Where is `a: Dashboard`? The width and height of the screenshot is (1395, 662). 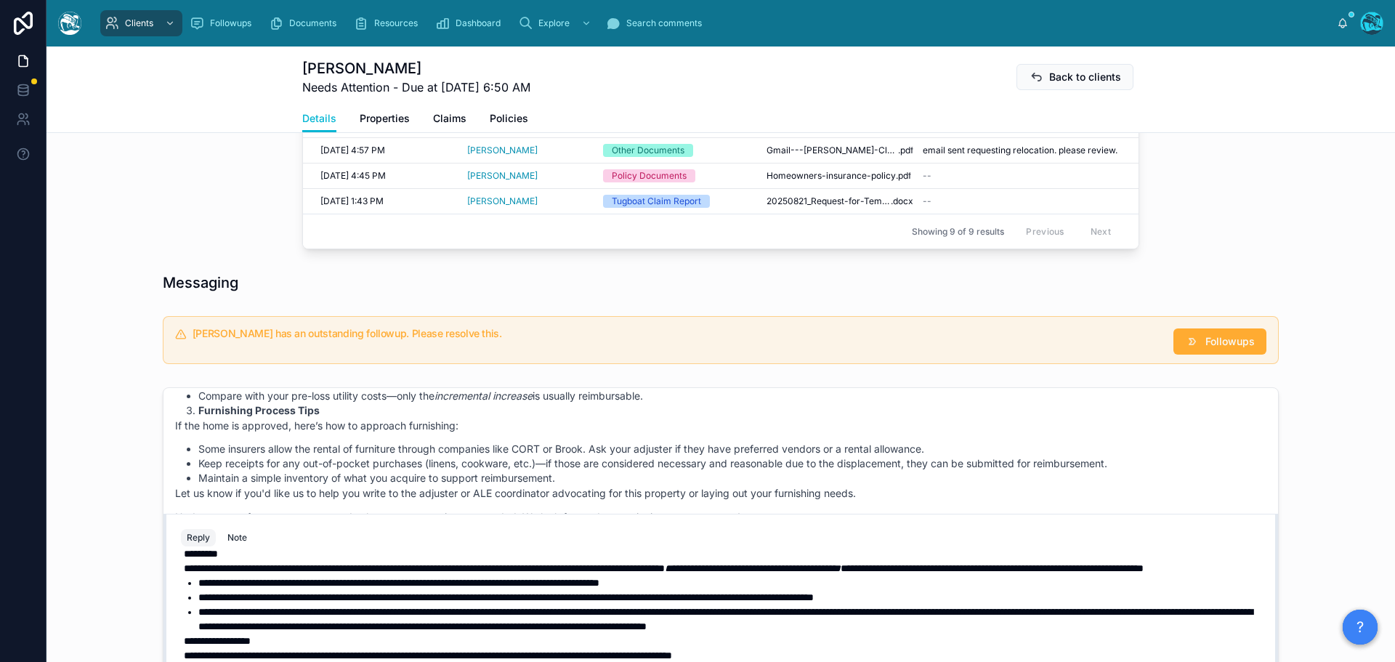
a: Dashboard is located at coordinates (471, 23).